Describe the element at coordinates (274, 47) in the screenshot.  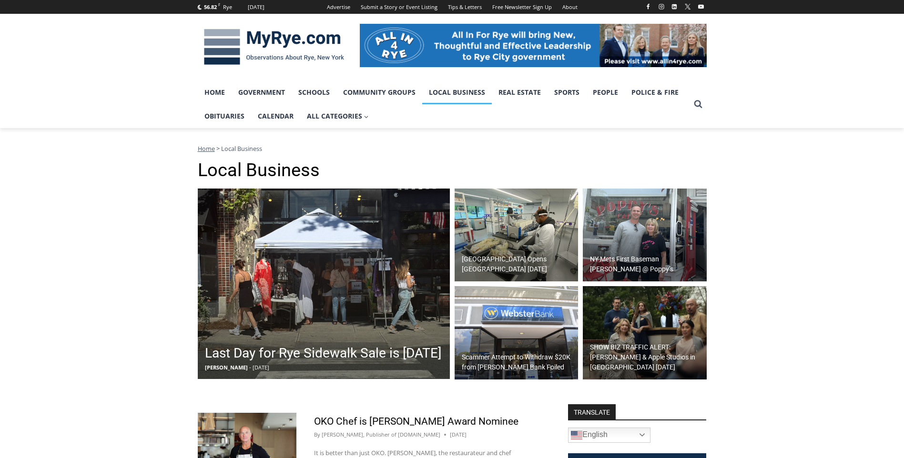
I see `img: MyRye.com` at that location.